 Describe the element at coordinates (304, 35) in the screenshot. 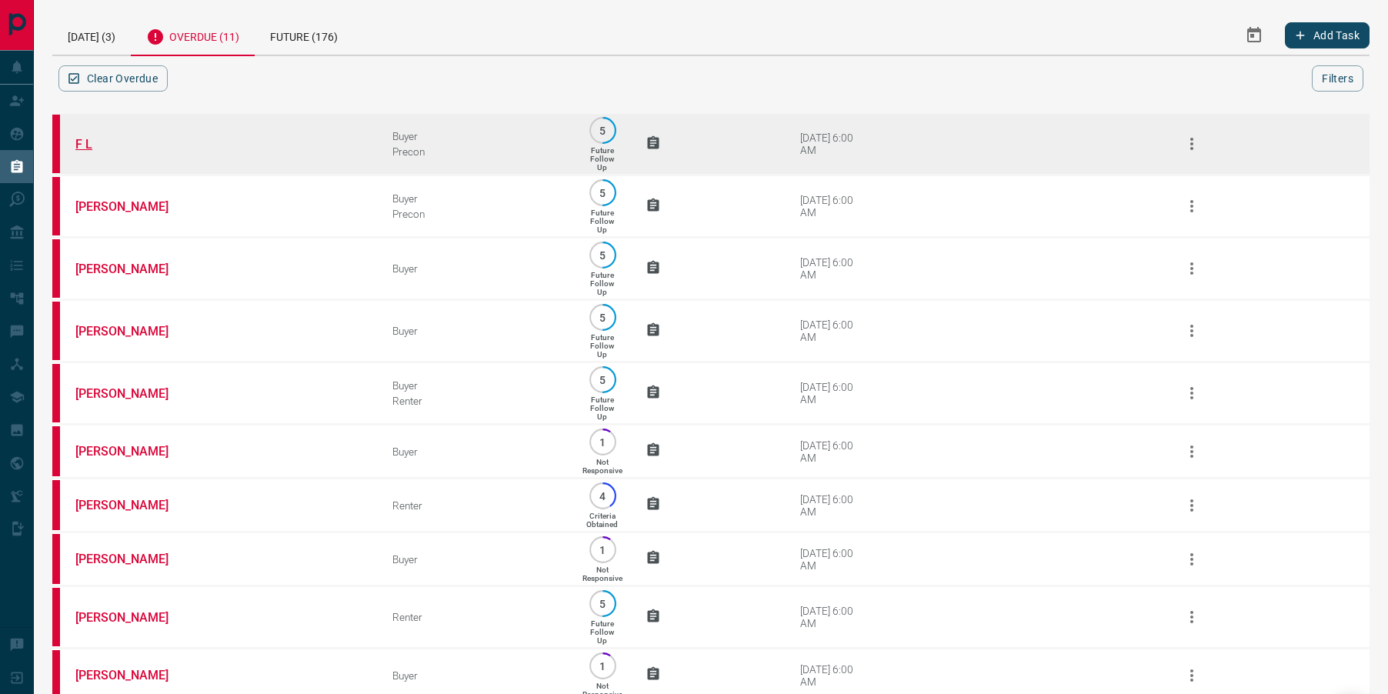

I see `div: Future (176)` at that location.